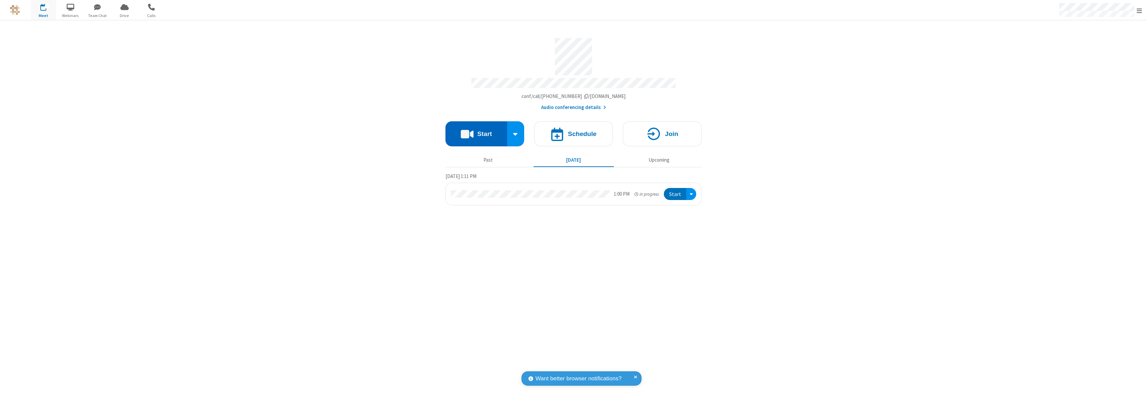  Describe the element at coordinates (484, 134) in the screenshot. I see `h4: Start` at that location.